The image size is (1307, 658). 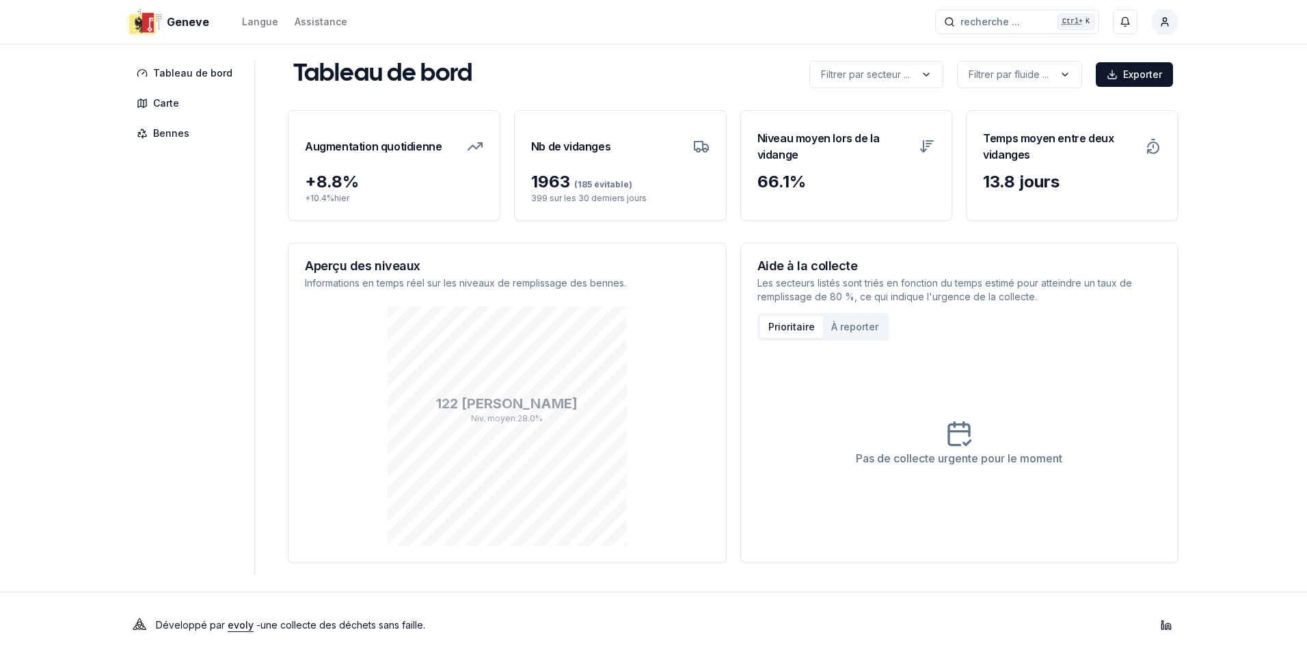 I want to click on img: Geneve Logo, so click(x=145, y=22).